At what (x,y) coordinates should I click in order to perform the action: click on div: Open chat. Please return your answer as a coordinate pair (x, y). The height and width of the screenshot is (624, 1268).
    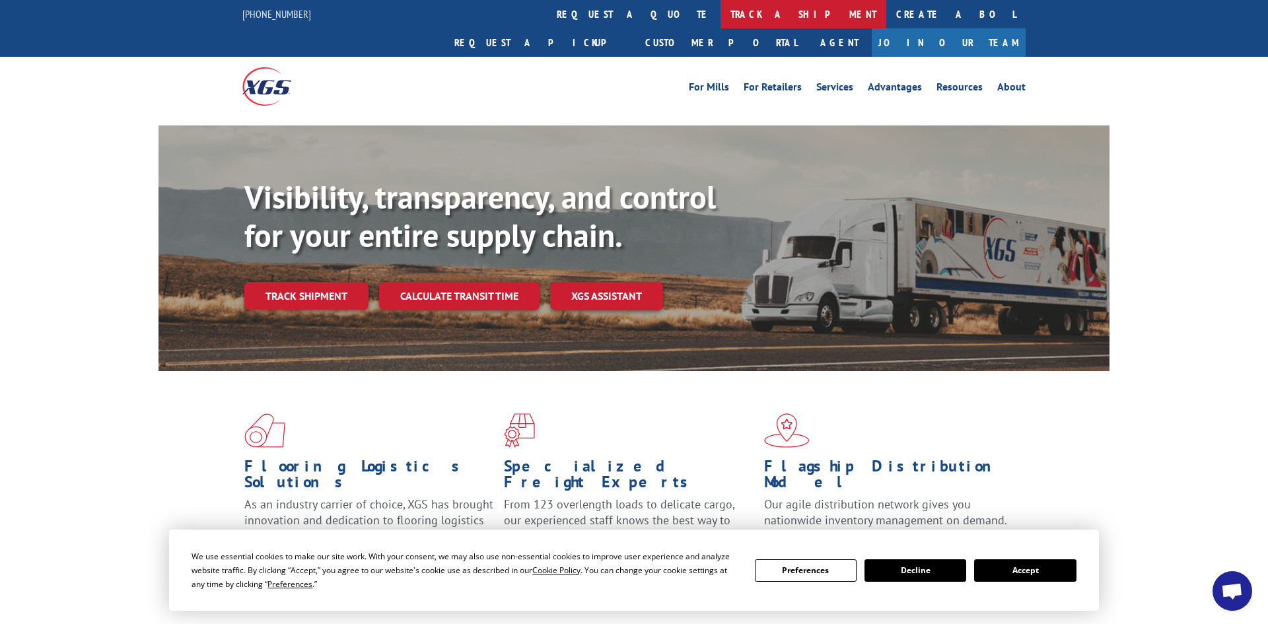
    Looking at the image, I should click on (1232, 591).